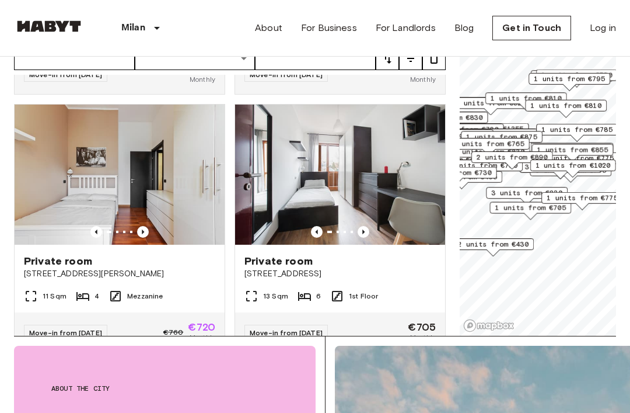 The image size is (630, 413). I want to click on span: 1 units from €705, so click(531, 208).